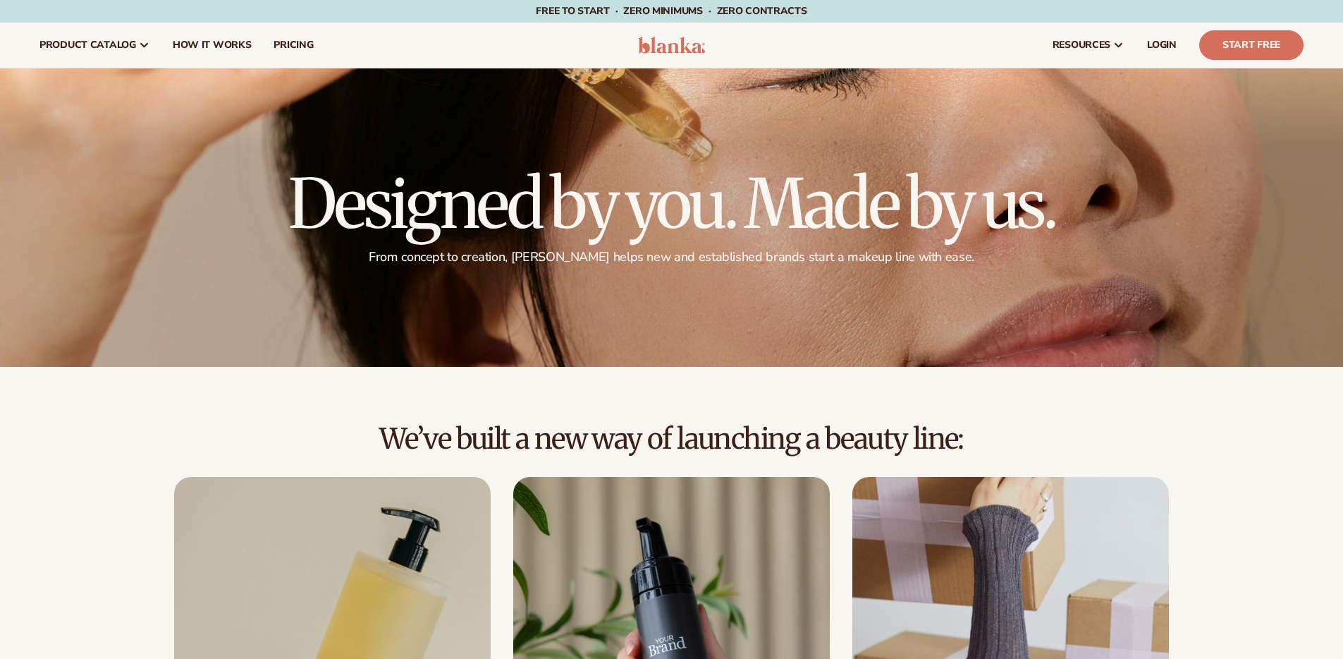 The image size is (1343, 659). What do you see at coordinates (1162, 45) in the screenshot?
I see `span: LOGIN` at bounding box center [1162, 45].